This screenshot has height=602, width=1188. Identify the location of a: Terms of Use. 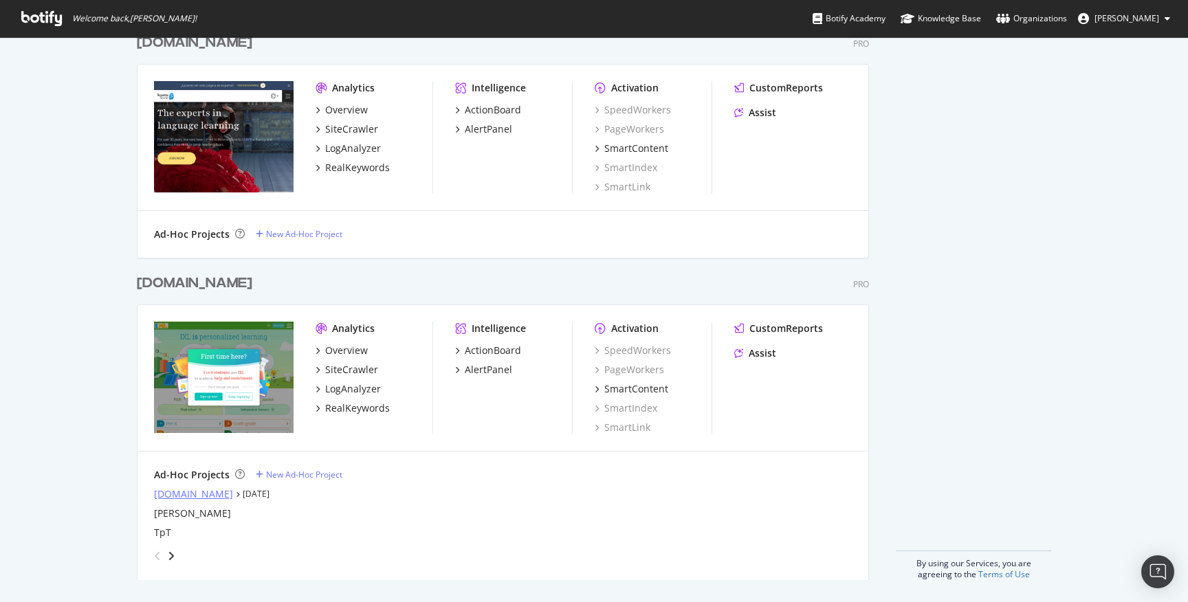
(1004, 574).